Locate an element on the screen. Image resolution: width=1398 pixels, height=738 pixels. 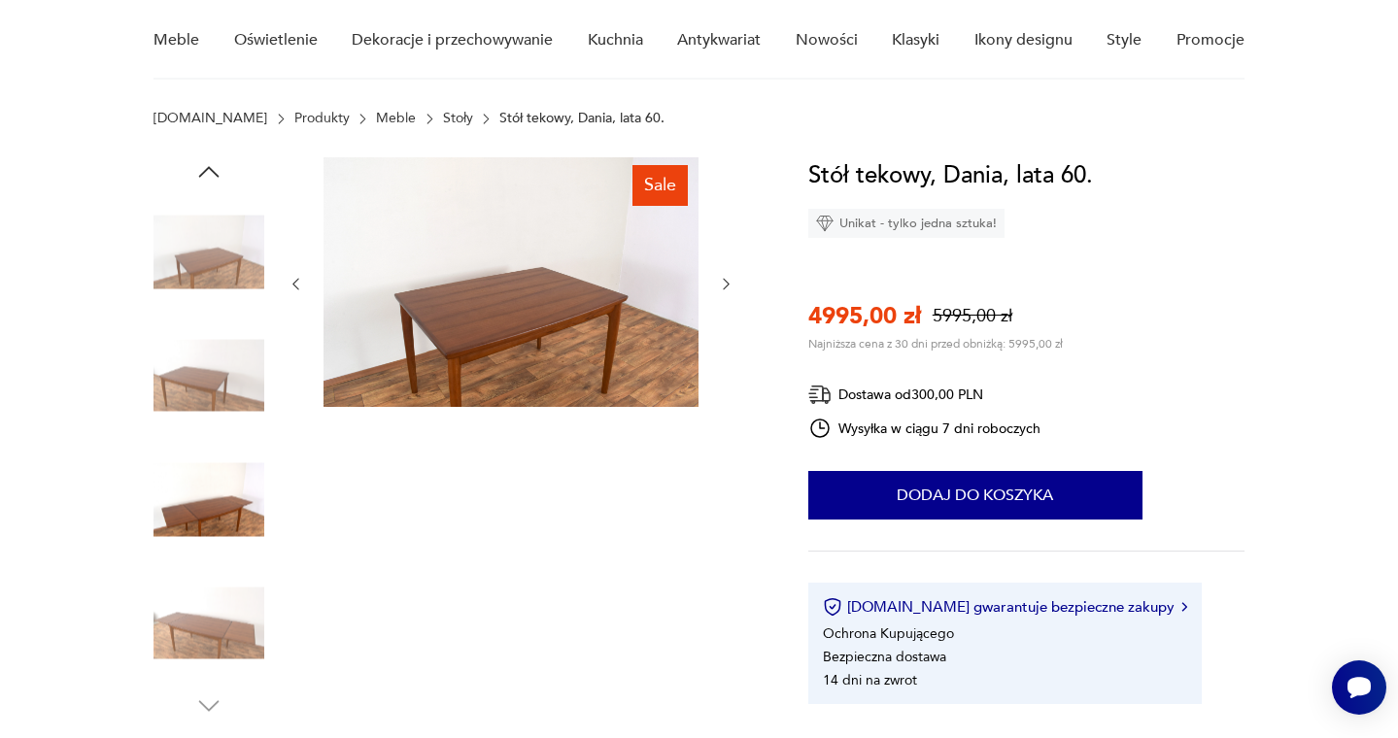
a: Kuchnia is located at coordinates (615, 40).